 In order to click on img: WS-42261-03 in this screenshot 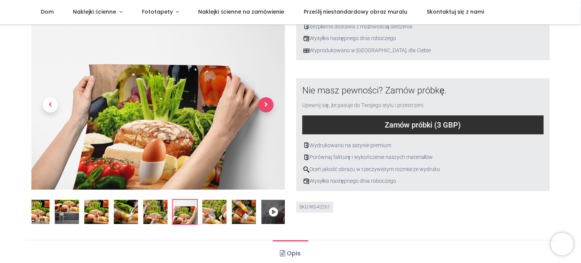, I will do `click(96, 212)`.